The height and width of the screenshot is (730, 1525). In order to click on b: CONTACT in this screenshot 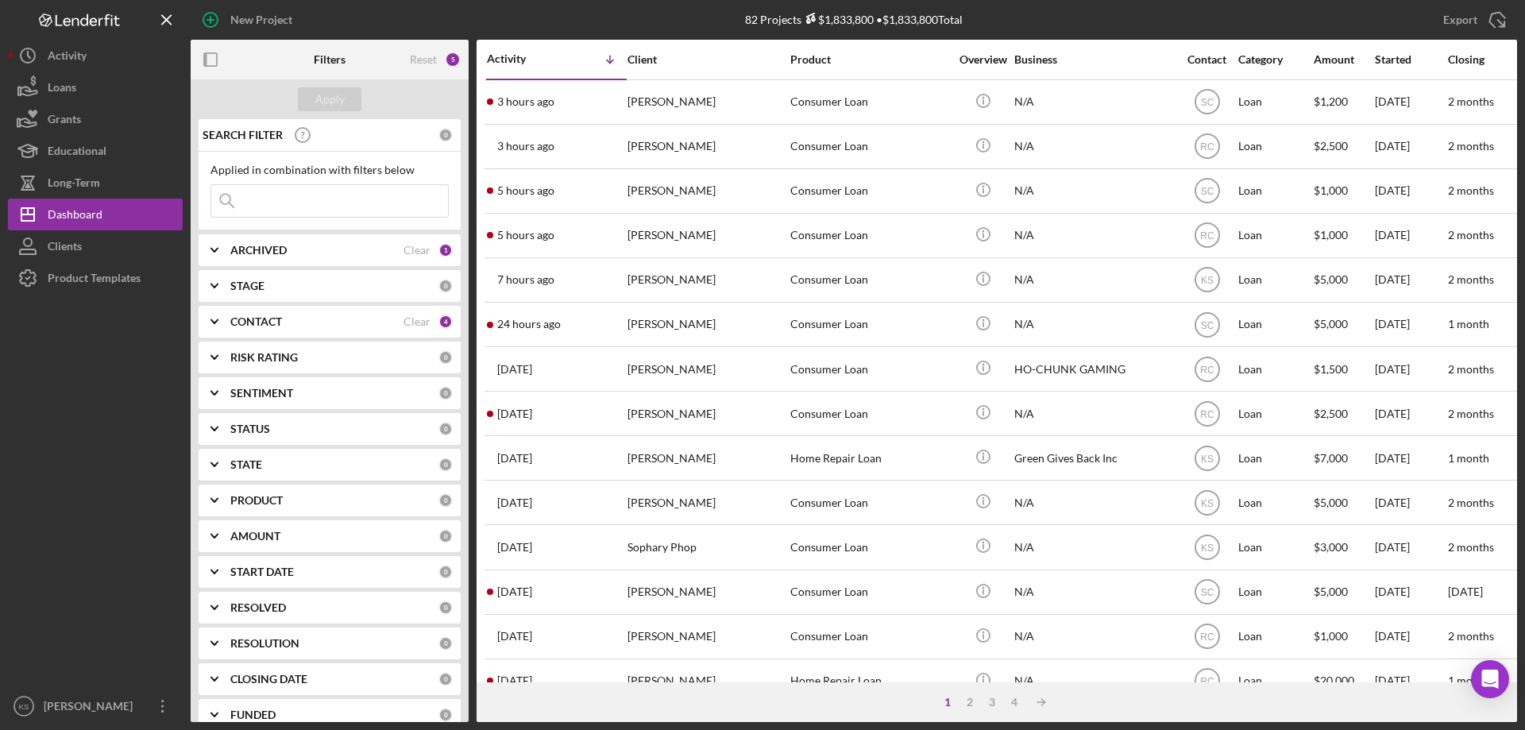, I will do `click(256, 322)`.